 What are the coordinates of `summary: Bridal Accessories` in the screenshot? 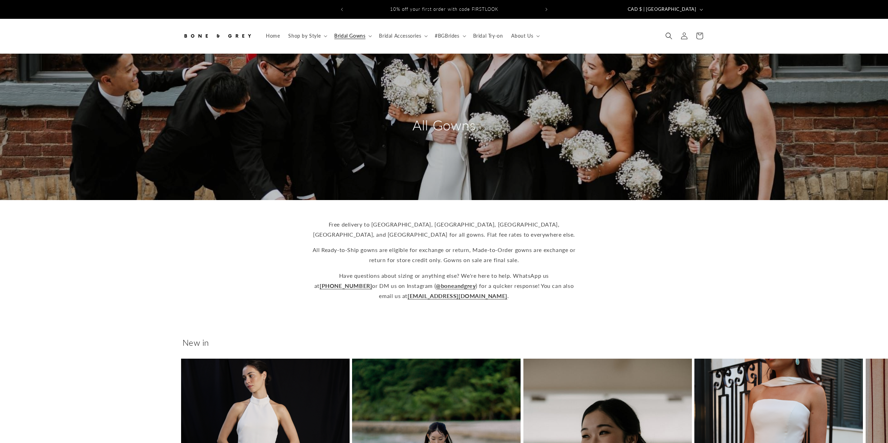 It's located at (403, 36).